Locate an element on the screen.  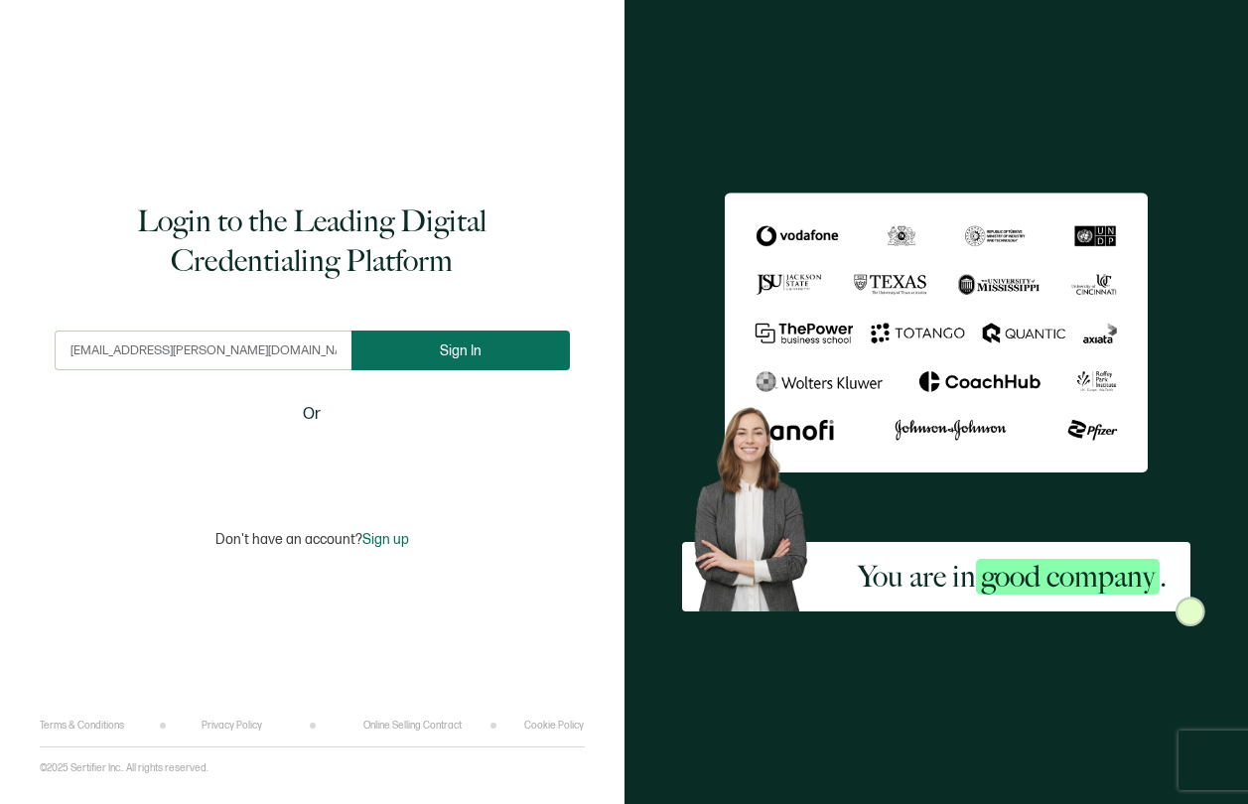
span: Or is located at coordinates (312, 414).